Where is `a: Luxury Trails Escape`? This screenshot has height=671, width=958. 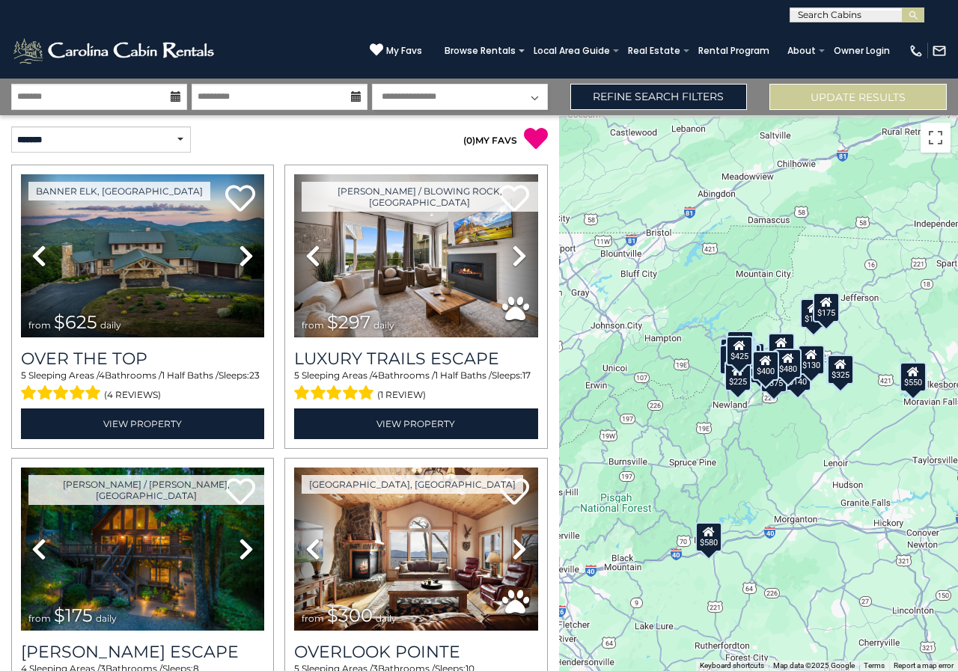
a: Luxury Trails Escape is located at coordinates (415, 358).